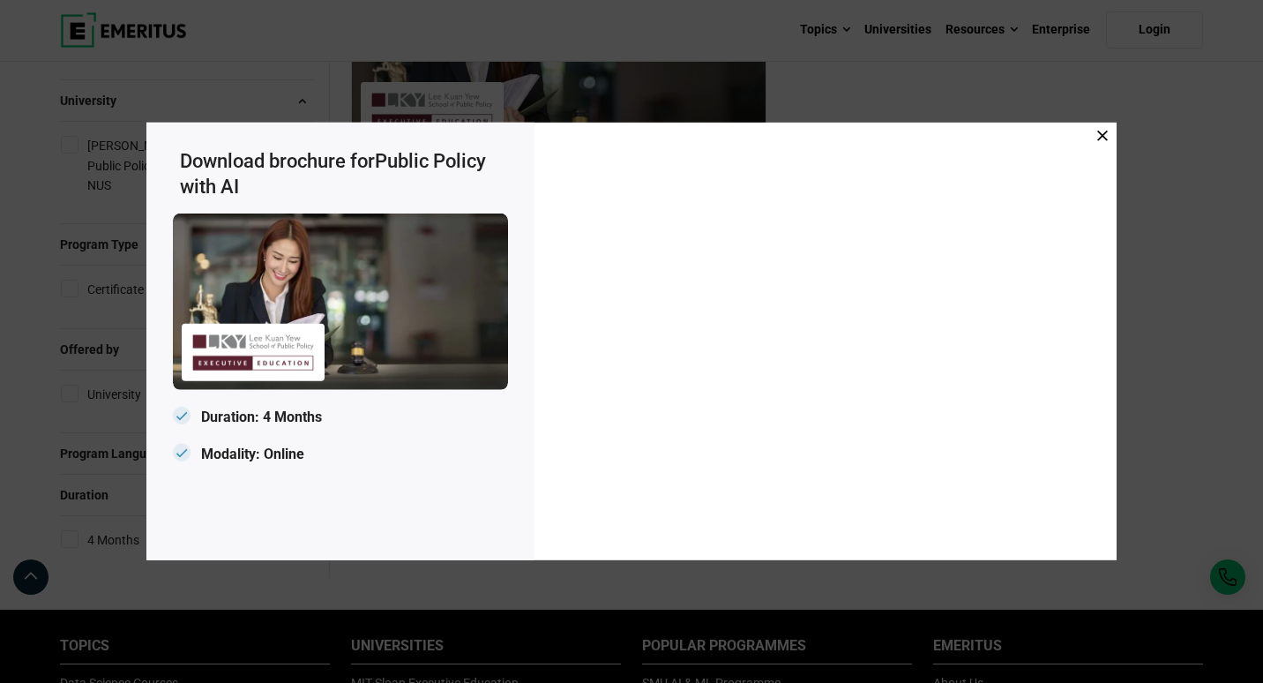 This screenshot has height=683, width=1263. I want to click on h3: Download brochure for, so click(344, 174).